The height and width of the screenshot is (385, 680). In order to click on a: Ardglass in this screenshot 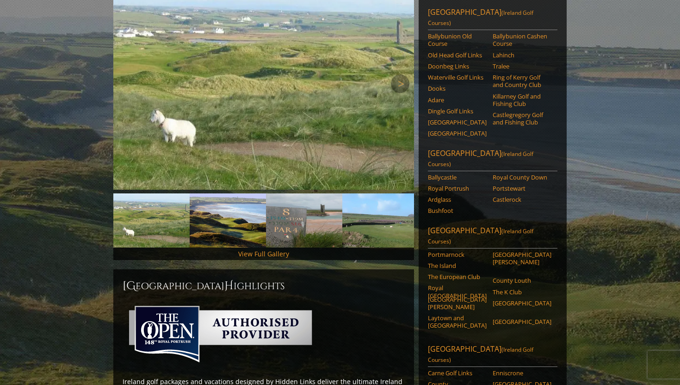, I will do `click(457, 199)`.